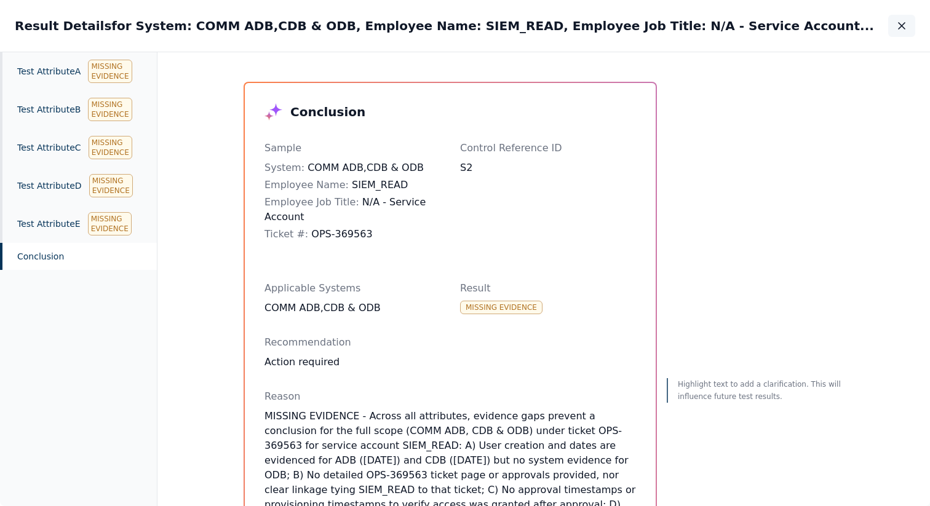  I want to click on span: System :, so click(284, 167).